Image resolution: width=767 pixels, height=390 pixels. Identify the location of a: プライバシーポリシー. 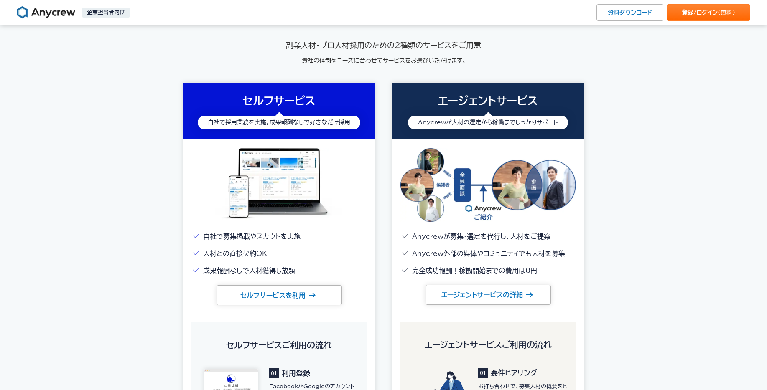
(80, 213).